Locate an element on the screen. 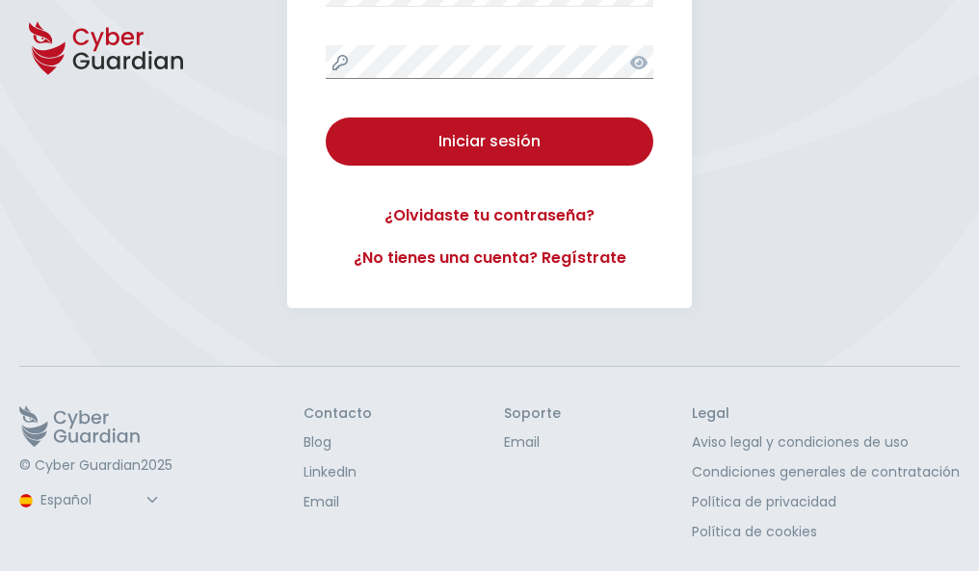 The width and height of the screenshot is (979, 571). img: region-logo is located at coordinates (26, 501).